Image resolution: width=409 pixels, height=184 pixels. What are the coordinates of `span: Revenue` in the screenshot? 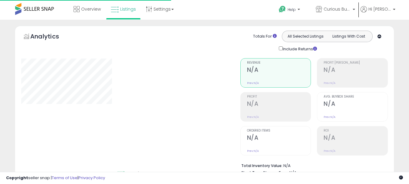 It's located at (279, 63).